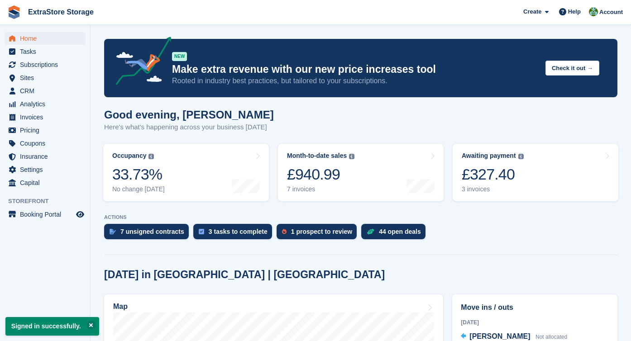 The image size is (631, 341). Describe the element at coordinates (47, 117) in the screenshot. I see `span: Invoices` at that location.